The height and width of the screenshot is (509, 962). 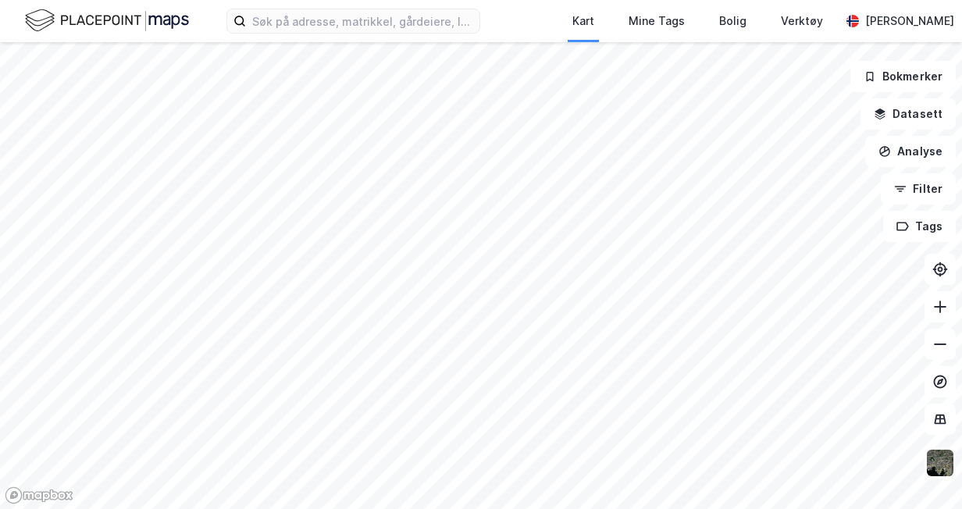 I want to click on div: Mine Tags, so click(x=656, y=21).